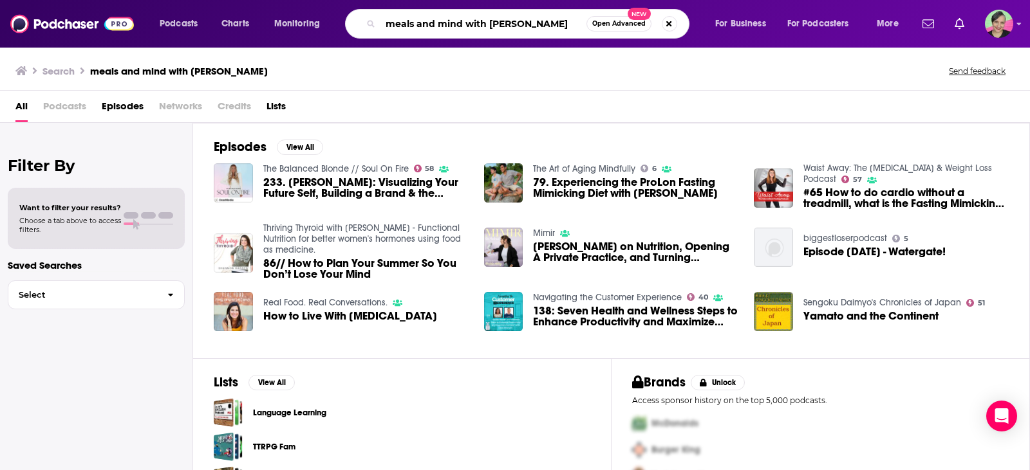 This screenshot has width=1030, height=470. I want to click on a: Mimir, so click(544, 233).